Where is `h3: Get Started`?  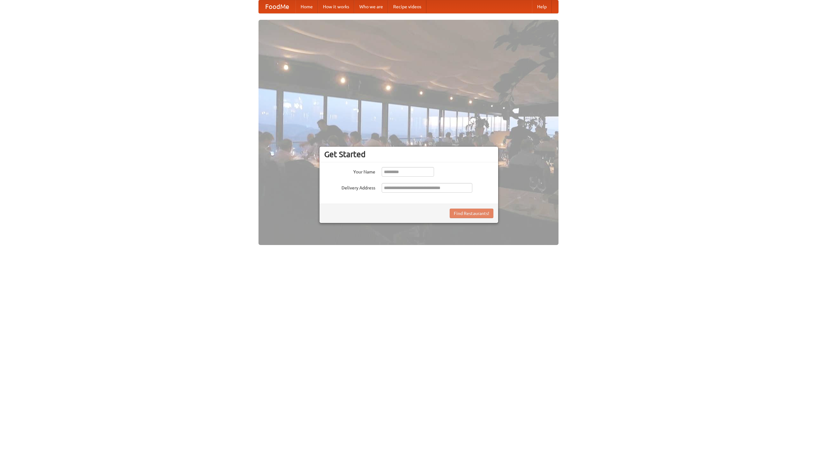 h3: Get Started is located at coordinates (409, 154).